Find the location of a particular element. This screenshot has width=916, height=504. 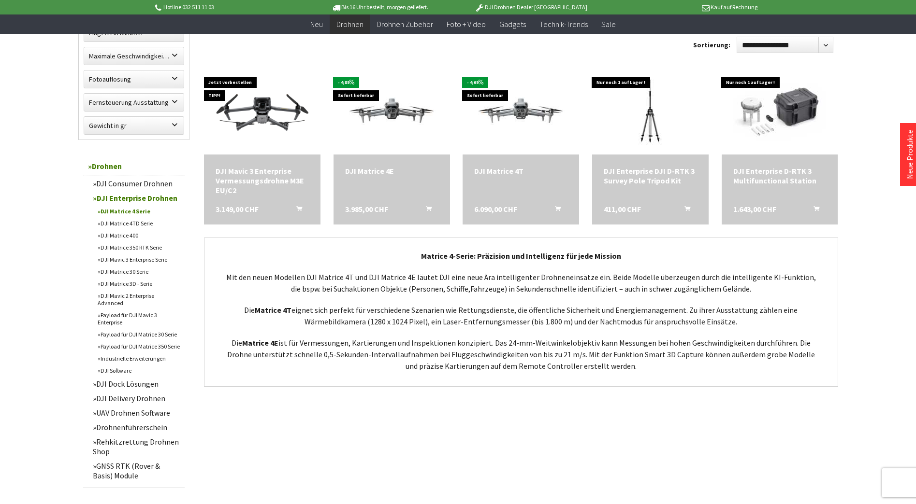

span: Gadgets is located at coordinates (512, 24).